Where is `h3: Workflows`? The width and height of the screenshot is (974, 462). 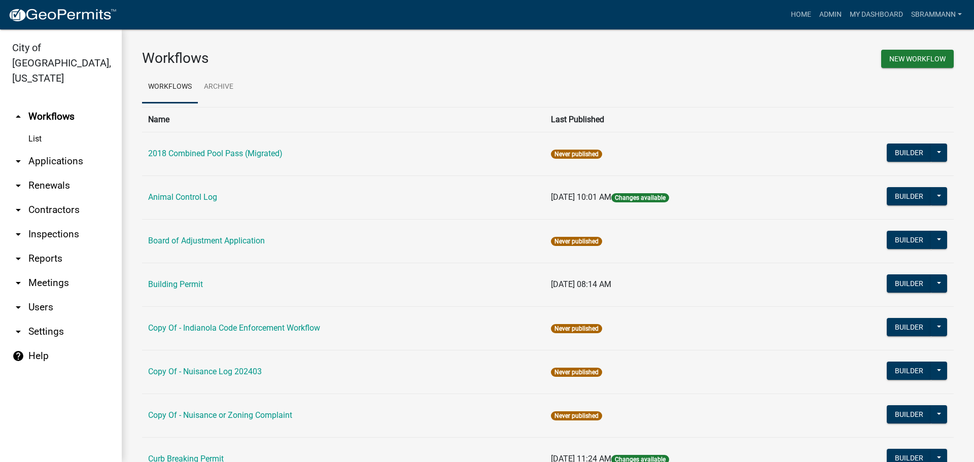 h3: Workflows is located at coordinates (341, 58).